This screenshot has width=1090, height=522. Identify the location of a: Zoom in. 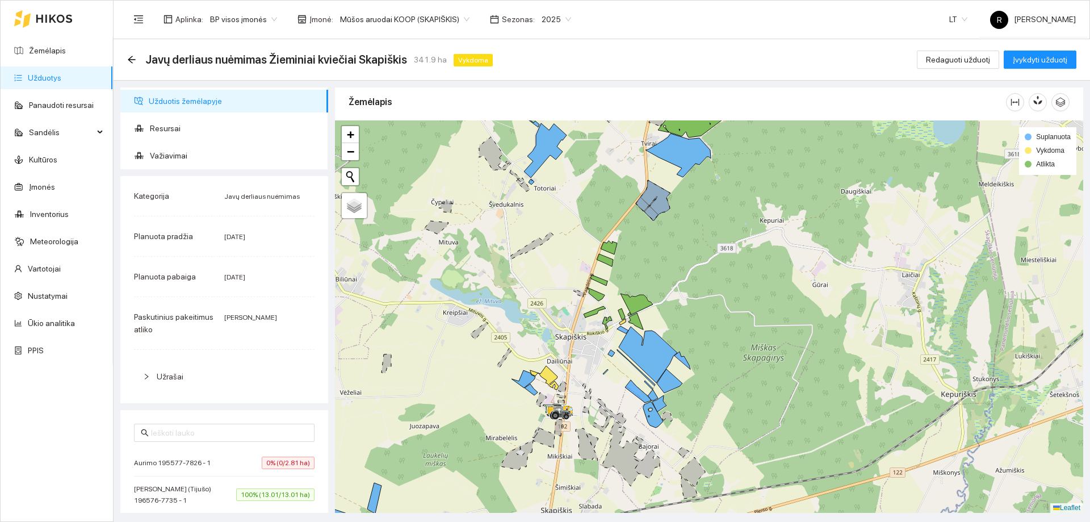
(350, 135).